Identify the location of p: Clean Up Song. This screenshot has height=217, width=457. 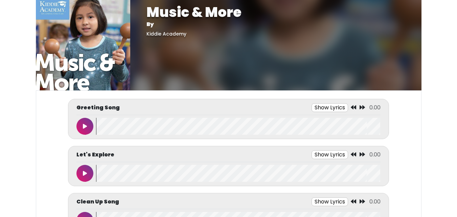
(98, 202).